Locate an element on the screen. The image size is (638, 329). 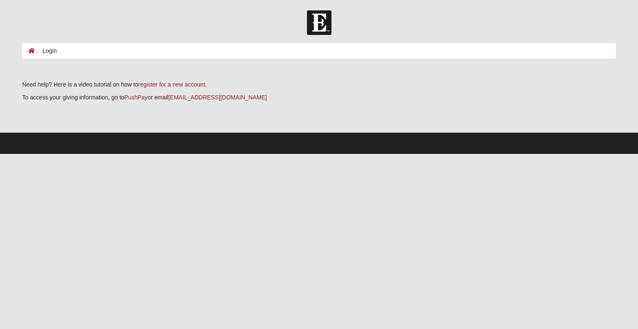
p: To access your giving information, go to or email is located at coordinates (319, 97).